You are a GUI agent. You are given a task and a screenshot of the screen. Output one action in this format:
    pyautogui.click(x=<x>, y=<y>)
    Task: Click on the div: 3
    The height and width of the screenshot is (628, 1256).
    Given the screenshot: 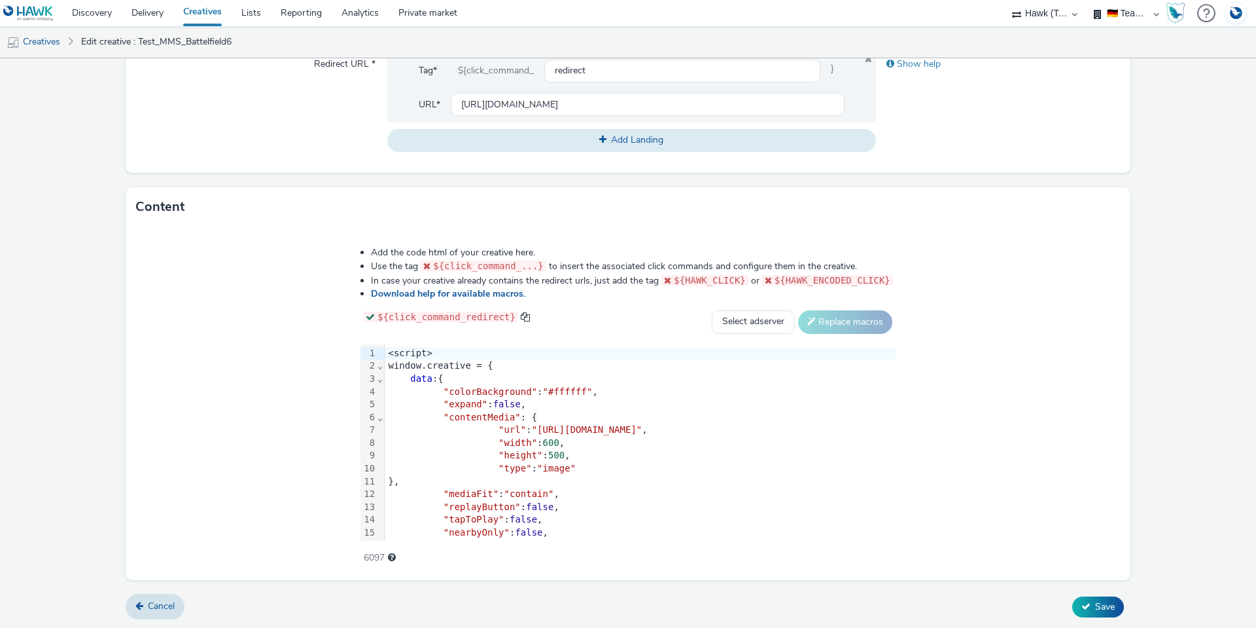 What is the action you would take?
    pyautogui.click(x=368, y=379)
    